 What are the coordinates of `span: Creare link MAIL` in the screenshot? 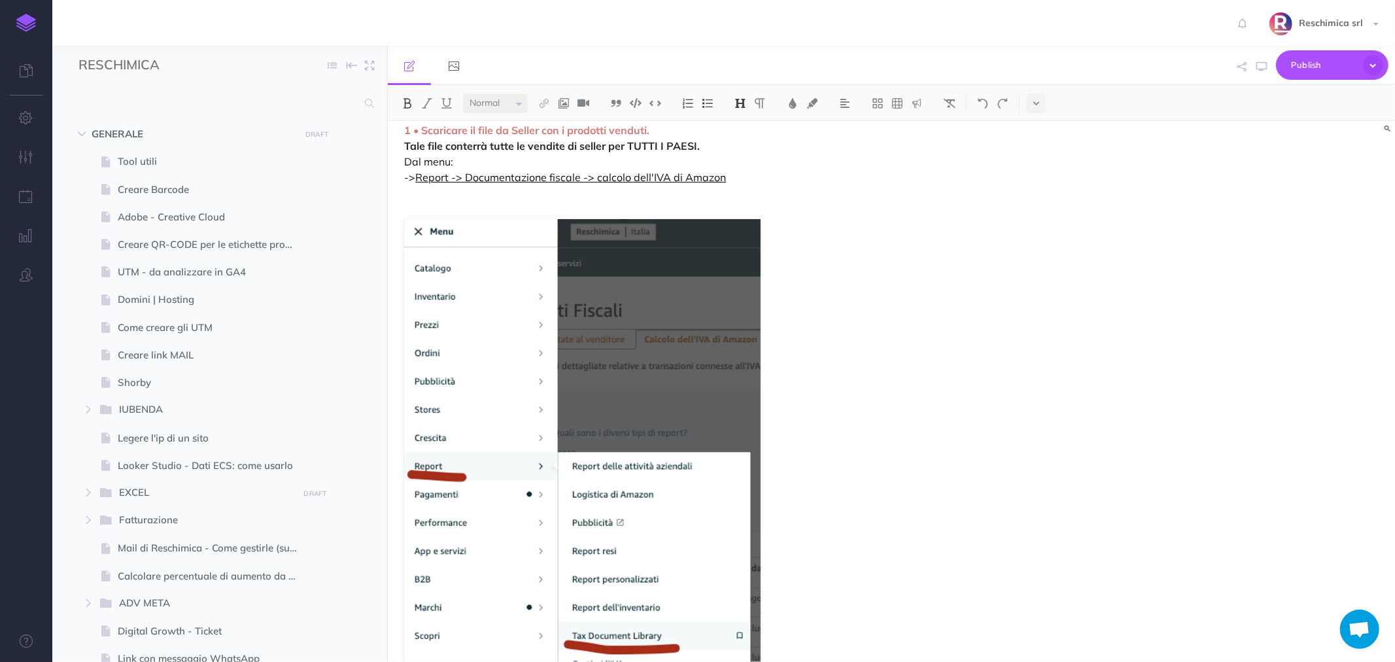 It's located at (213, 355).